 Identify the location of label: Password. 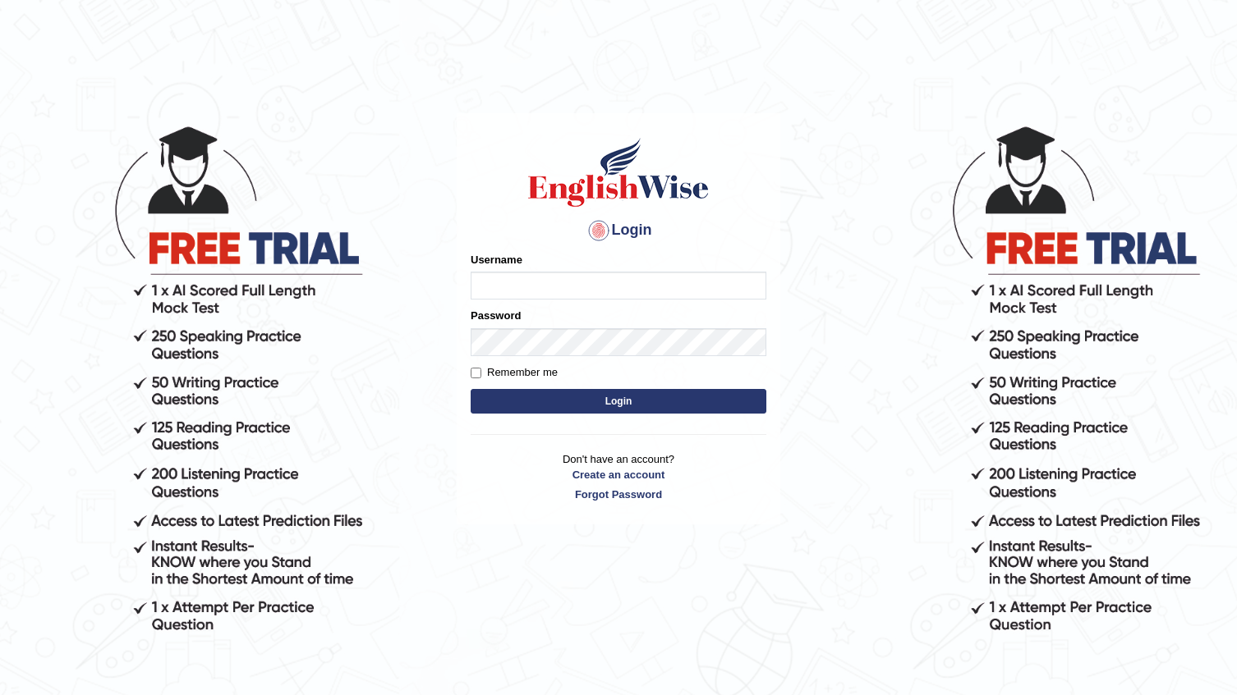
(495, 315).